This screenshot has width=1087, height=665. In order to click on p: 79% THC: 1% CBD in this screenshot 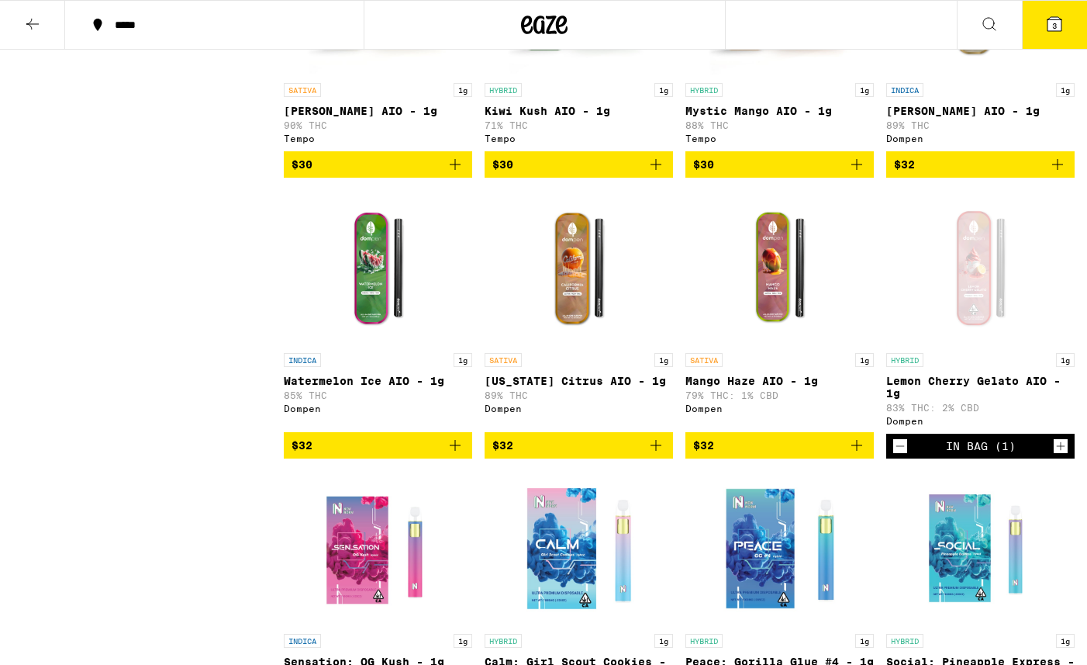, I will do `click(779, 395)`.